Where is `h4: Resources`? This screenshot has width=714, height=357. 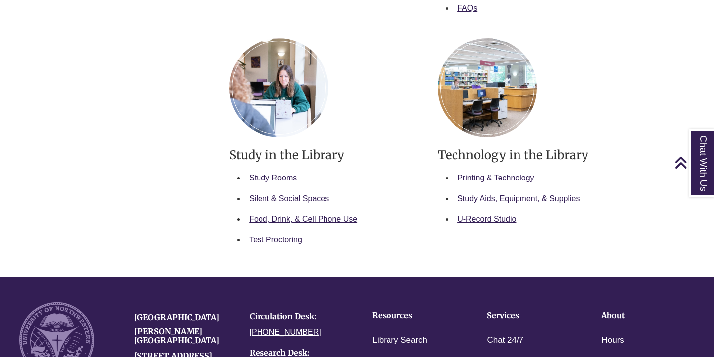 h4: Resources is located at coordinates (414, 316).